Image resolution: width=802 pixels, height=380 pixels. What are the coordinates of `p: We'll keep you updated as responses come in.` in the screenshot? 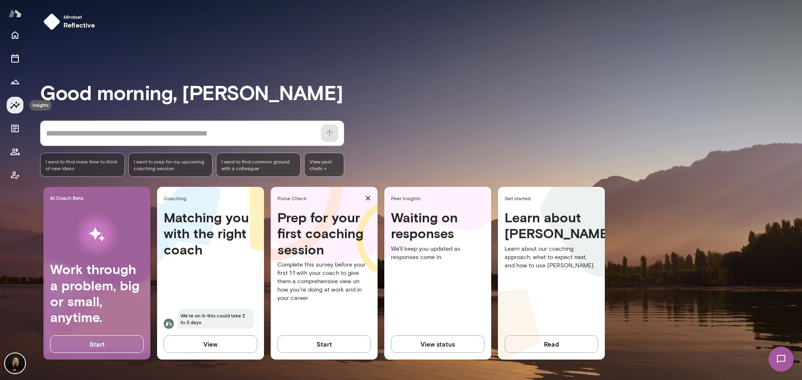 It's located at (438, 254).